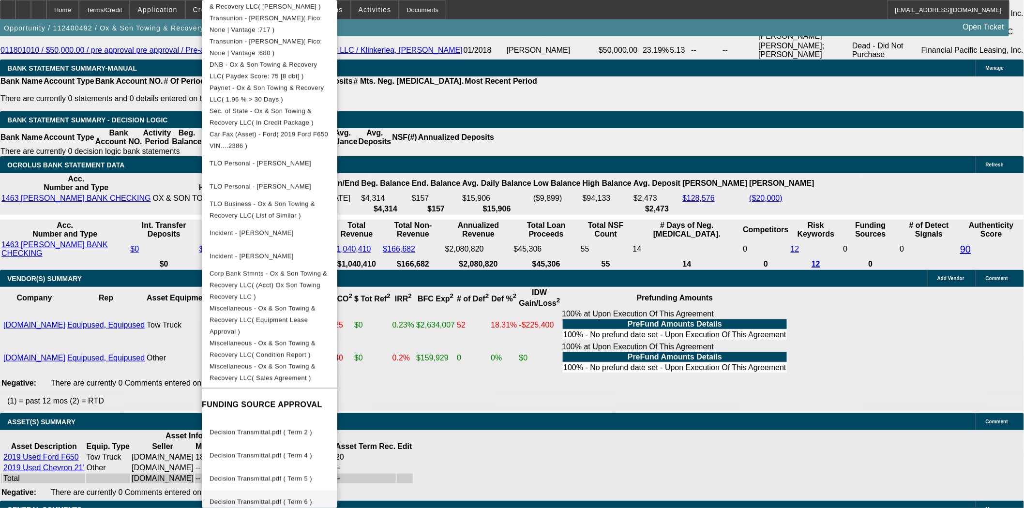  Describe the element at coordinates (269, 405) in the screenshot. I see `h4: FUNDING SOURCE APPROVAL` at that location.